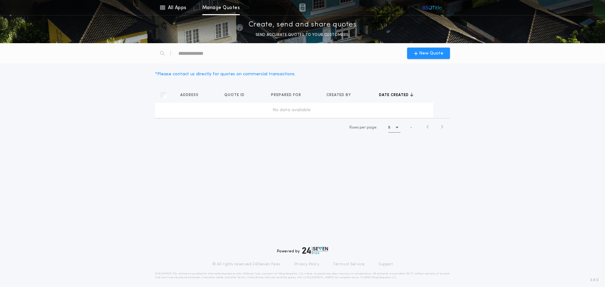  Describe the element at coordinates (287, 95) in the screenshot. I see `span: Prepared for` at that location.